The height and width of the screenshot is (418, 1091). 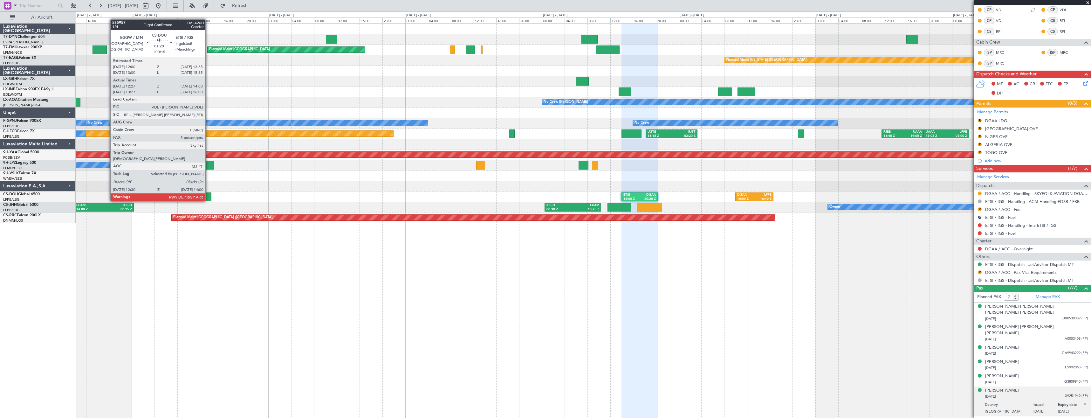 I want to click on div: 00:30 Z, so click(x=560, y=210).